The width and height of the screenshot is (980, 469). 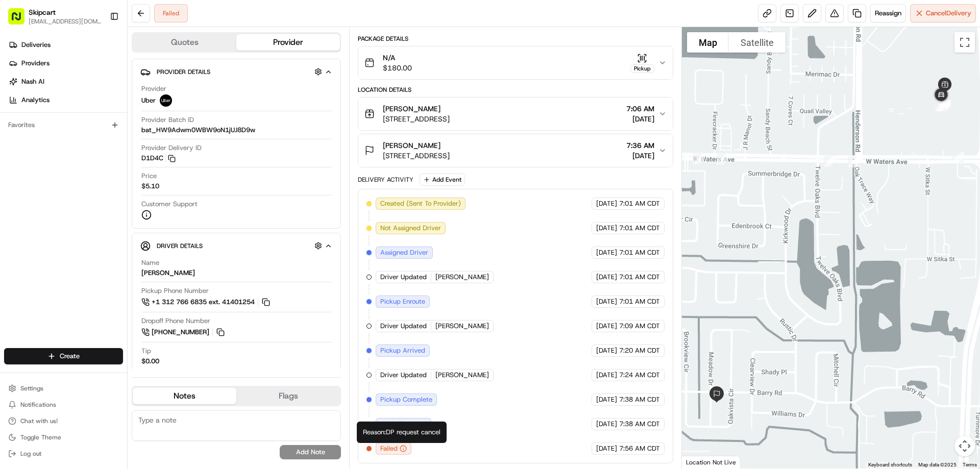 I want to click on div: 2, so click(x=830, y=161).